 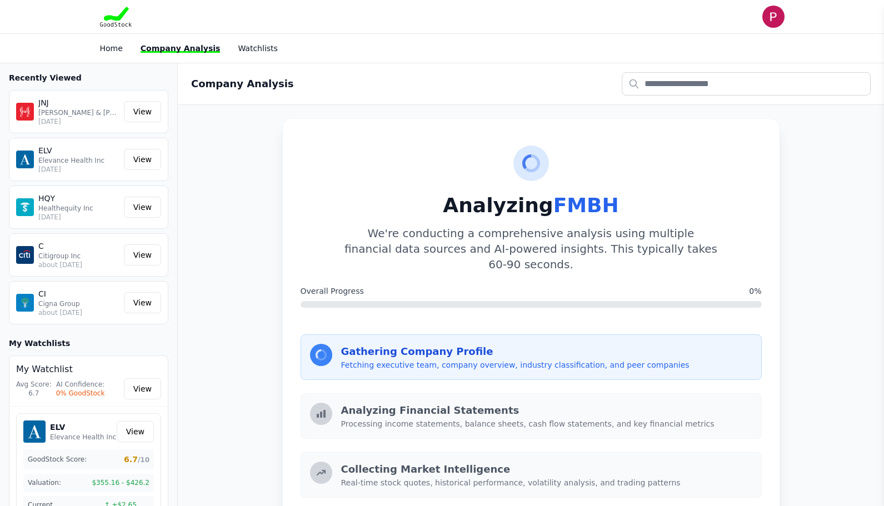 I want to click on div: 0% GoodStock, so click(x=81, y=393).